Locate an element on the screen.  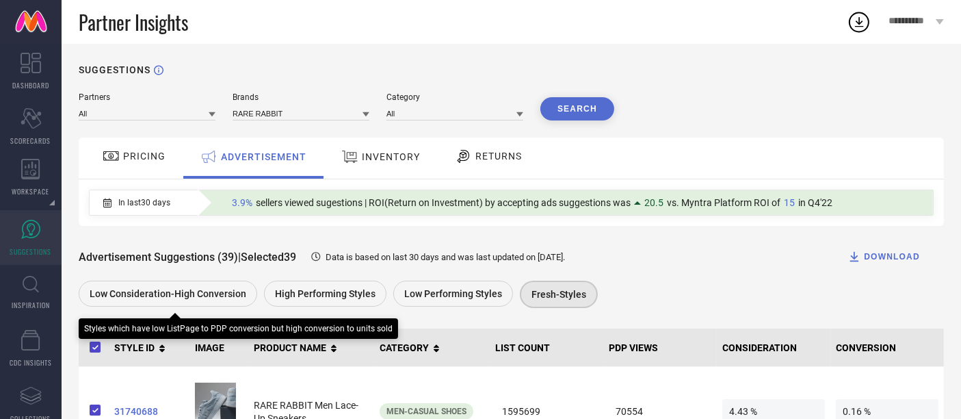
span: Low Consideration-High Conversion is located at coordinates (168, 293).